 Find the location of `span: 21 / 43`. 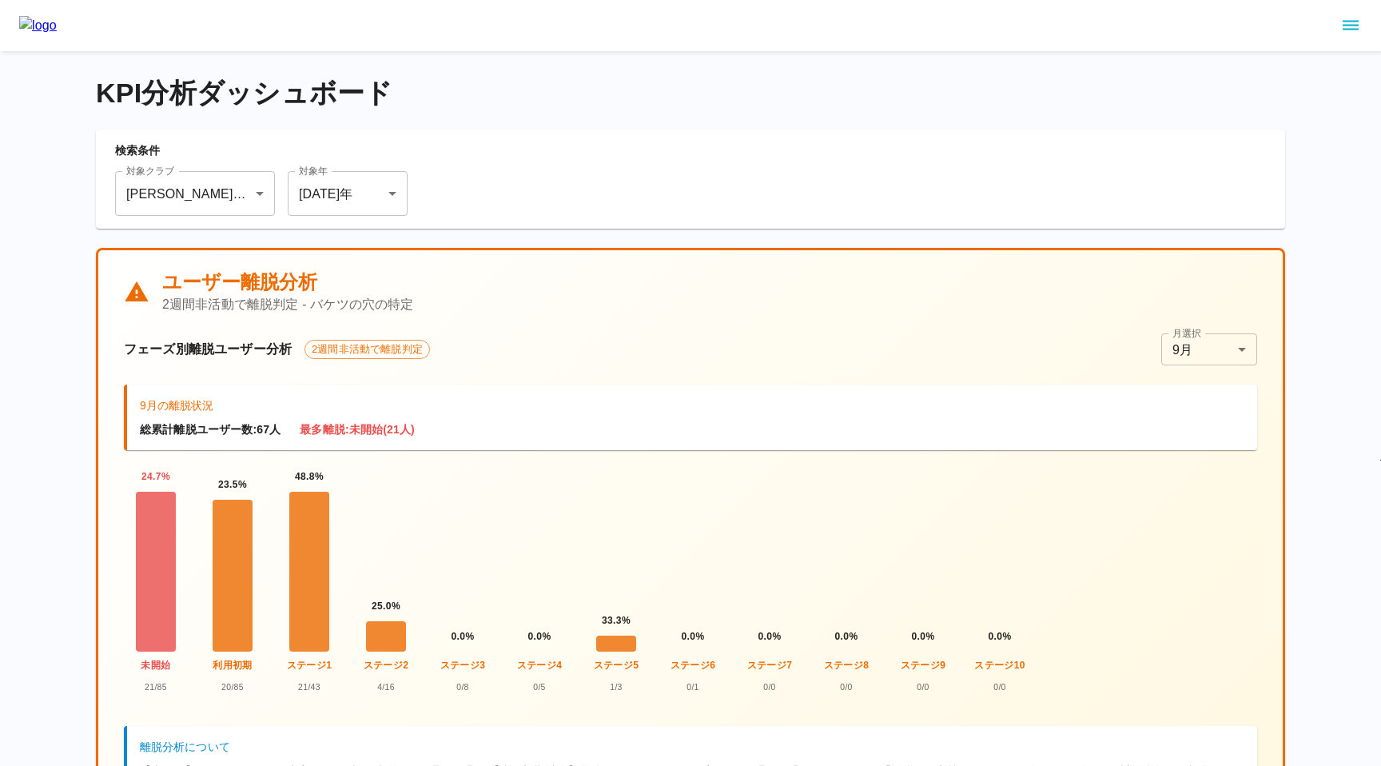

span: 21 / 43 is located at coordinates (309, 687).